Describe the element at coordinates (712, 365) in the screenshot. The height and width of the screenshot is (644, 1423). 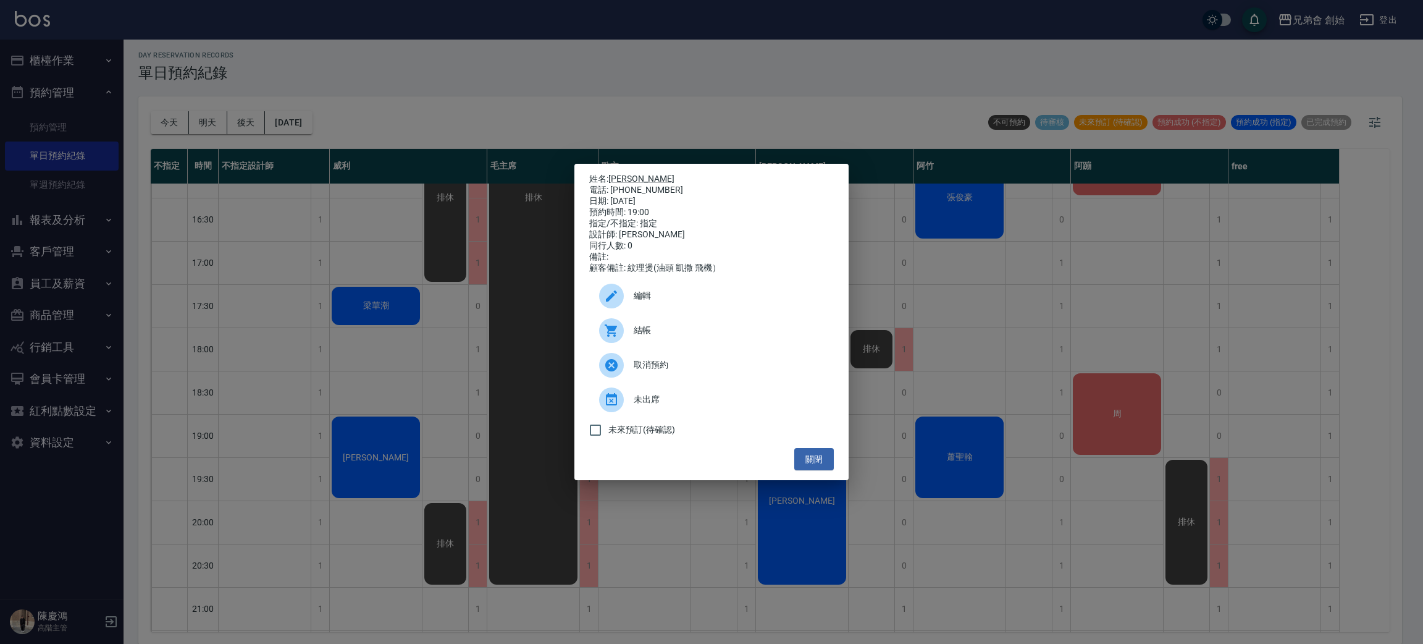
I see `div: 取消預約` at that location.